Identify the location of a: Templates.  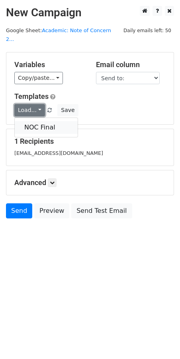
(31, 96).